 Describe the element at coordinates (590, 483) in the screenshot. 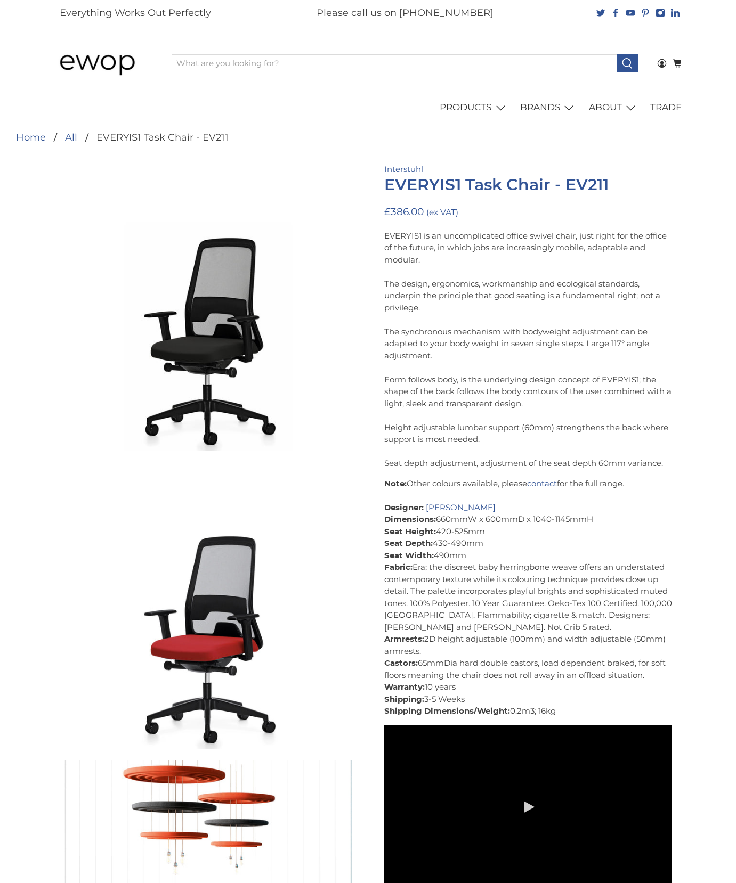

I see `span: for the full range.` at that location.